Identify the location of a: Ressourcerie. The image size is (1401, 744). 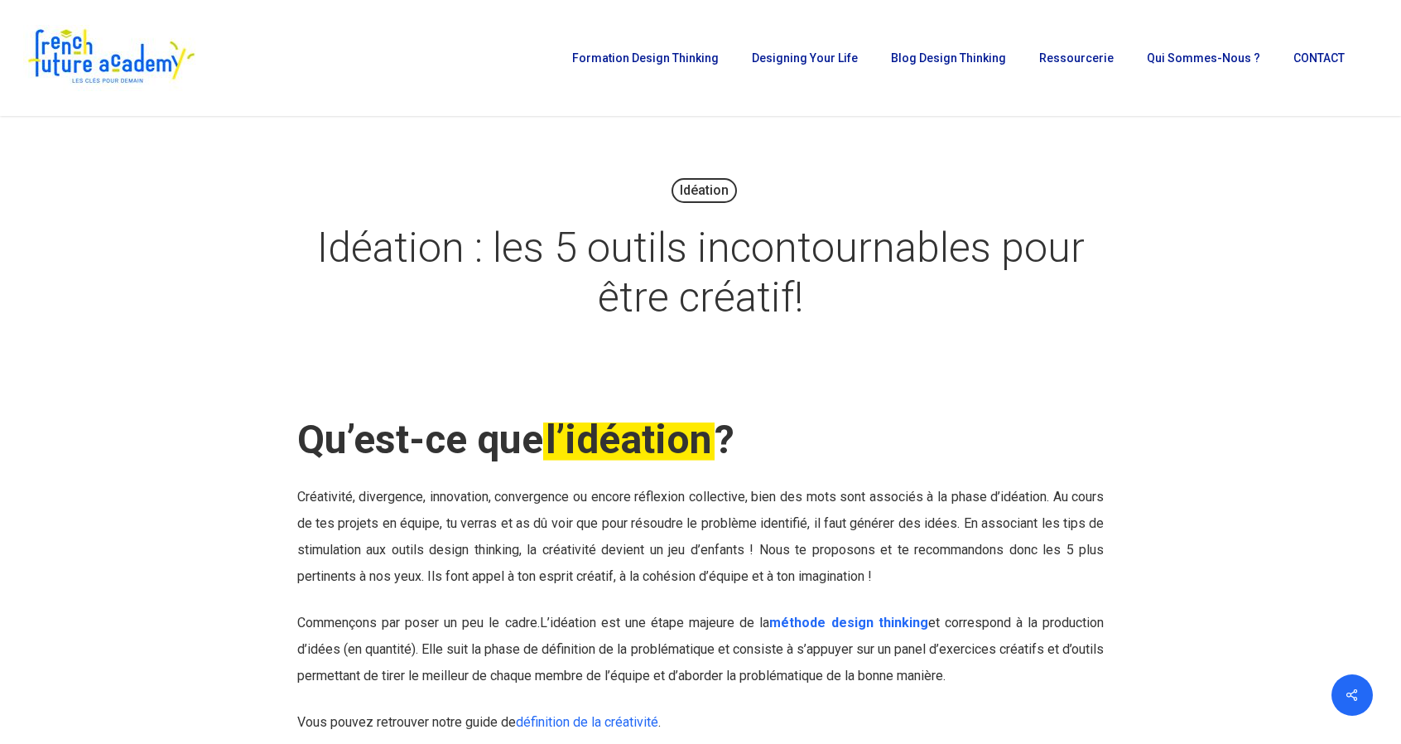
(1077, 58).